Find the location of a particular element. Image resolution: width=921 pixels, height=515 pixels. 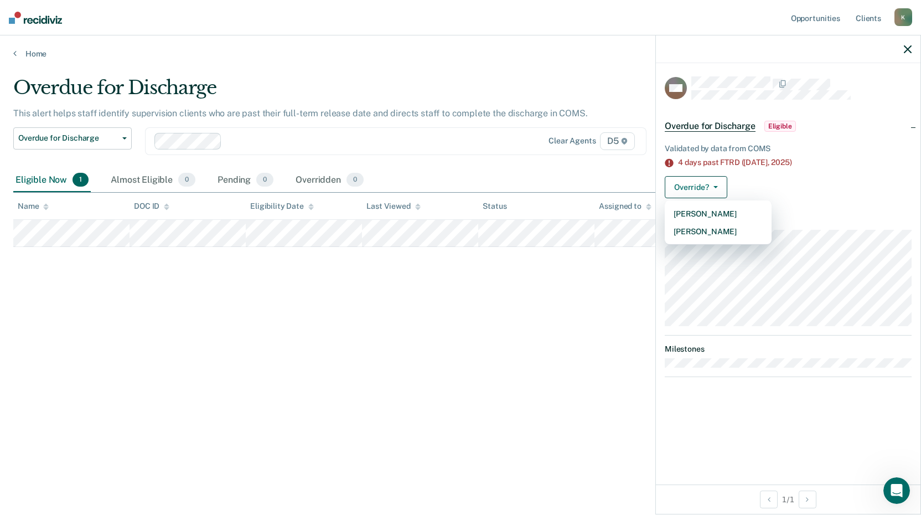

div: Overridden is located at coordinates (329, 180).